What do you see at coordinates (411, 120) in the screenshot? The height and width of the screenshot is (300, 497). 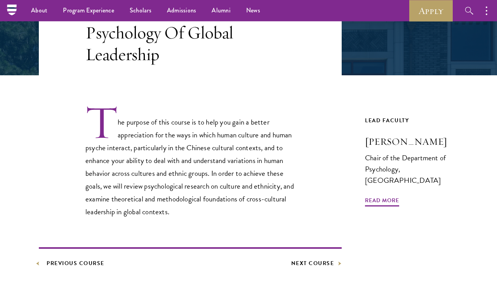 I see `div: Lead Faculty` at bounding box center [411, 120].